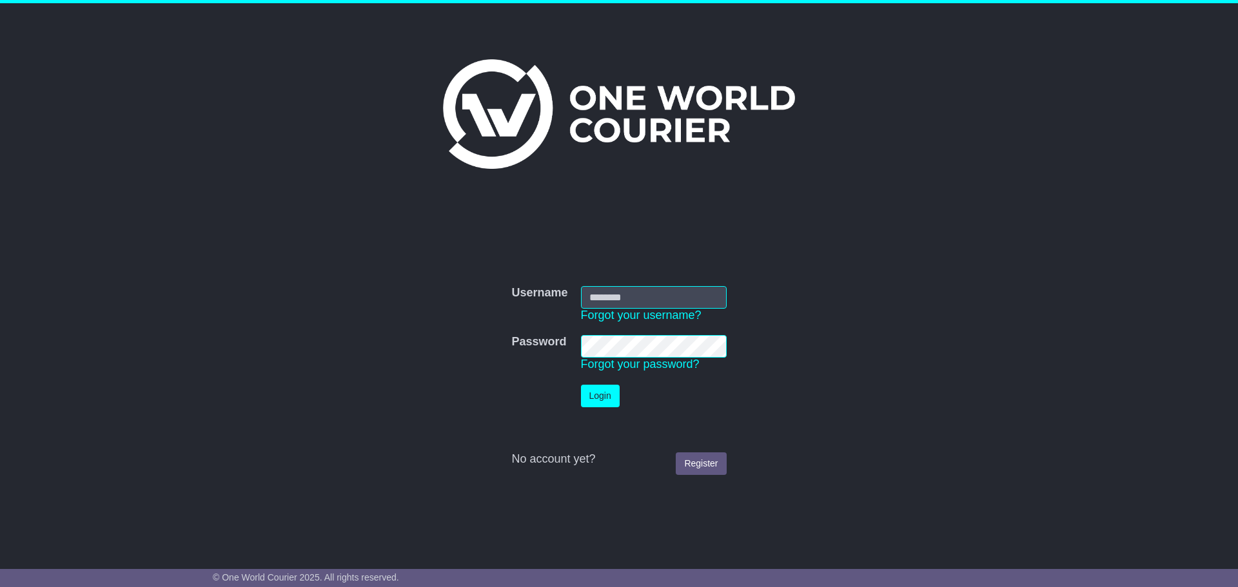 This screenshot has width=1238, height=587. What do you see at coordinates (600, 396) in the screenshot?
I see `button: Login` at bounding box center [600, 396].